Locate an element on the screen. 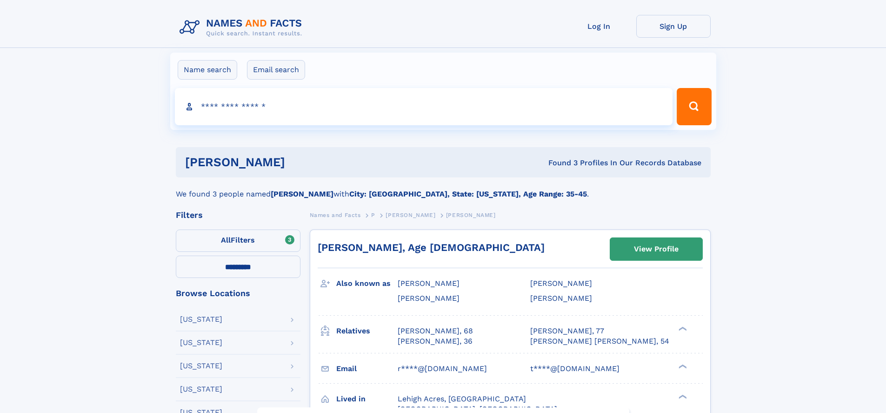 The width and height of the screenshot is (886, 413). a: Names and Facts is located at coordinates (335, 215).